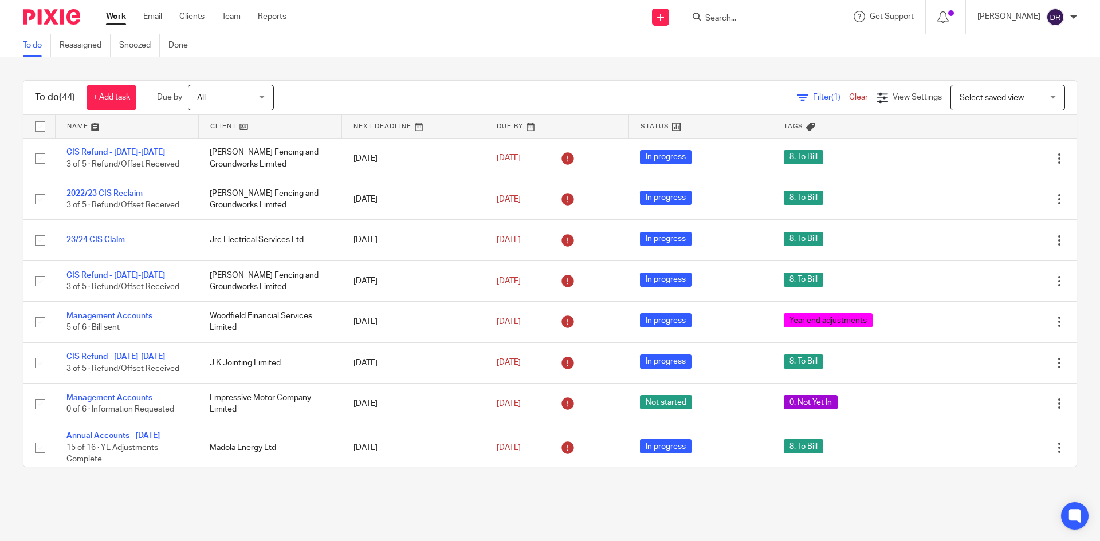 The width and height of the screenshot is (1100, 541). Describe the element at coordinates (858, 97) in the screenshot. I see `a: Clear` at that location.